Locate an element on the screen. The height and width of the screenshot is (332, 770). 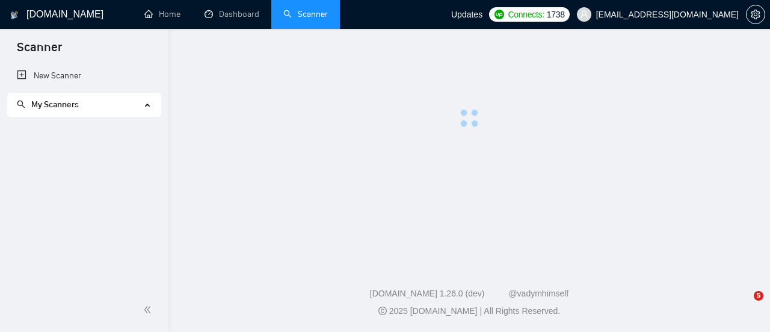
a: New Scanner is located at coordinates (84, 76).